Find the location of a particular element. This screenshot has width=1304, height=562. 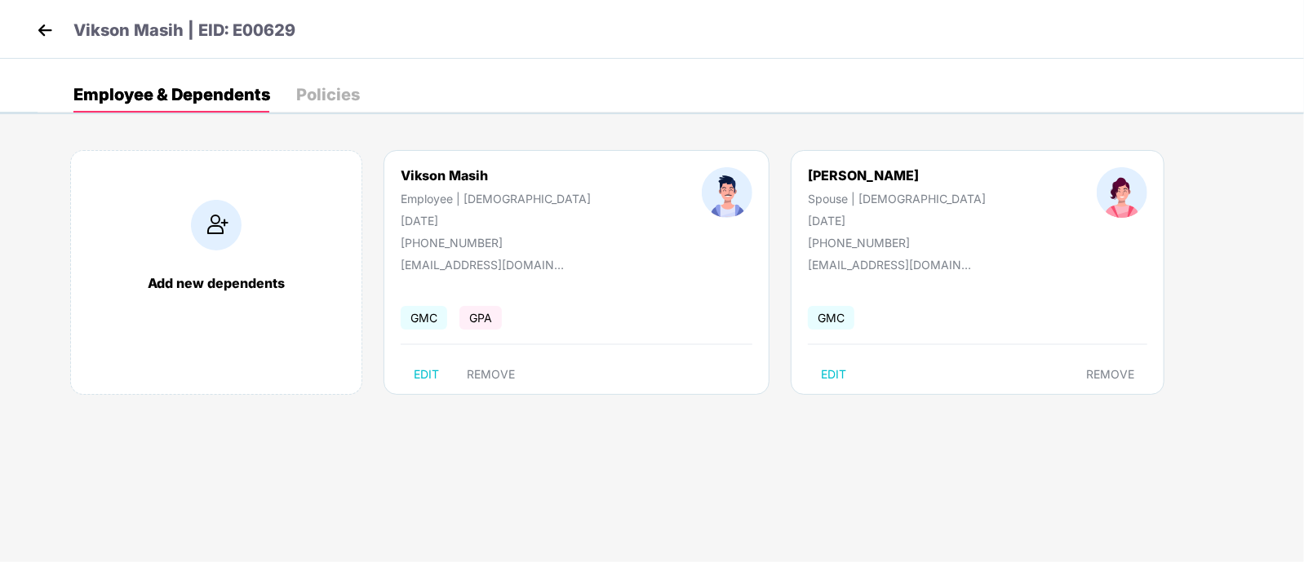

div: Employee & Dependents is located at coordinates (171, 95).